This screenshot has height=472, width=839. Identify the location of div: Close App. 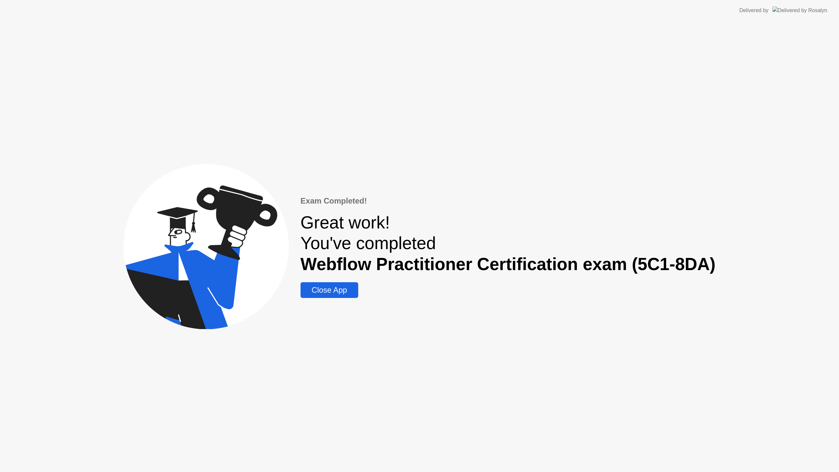
(329, 290).